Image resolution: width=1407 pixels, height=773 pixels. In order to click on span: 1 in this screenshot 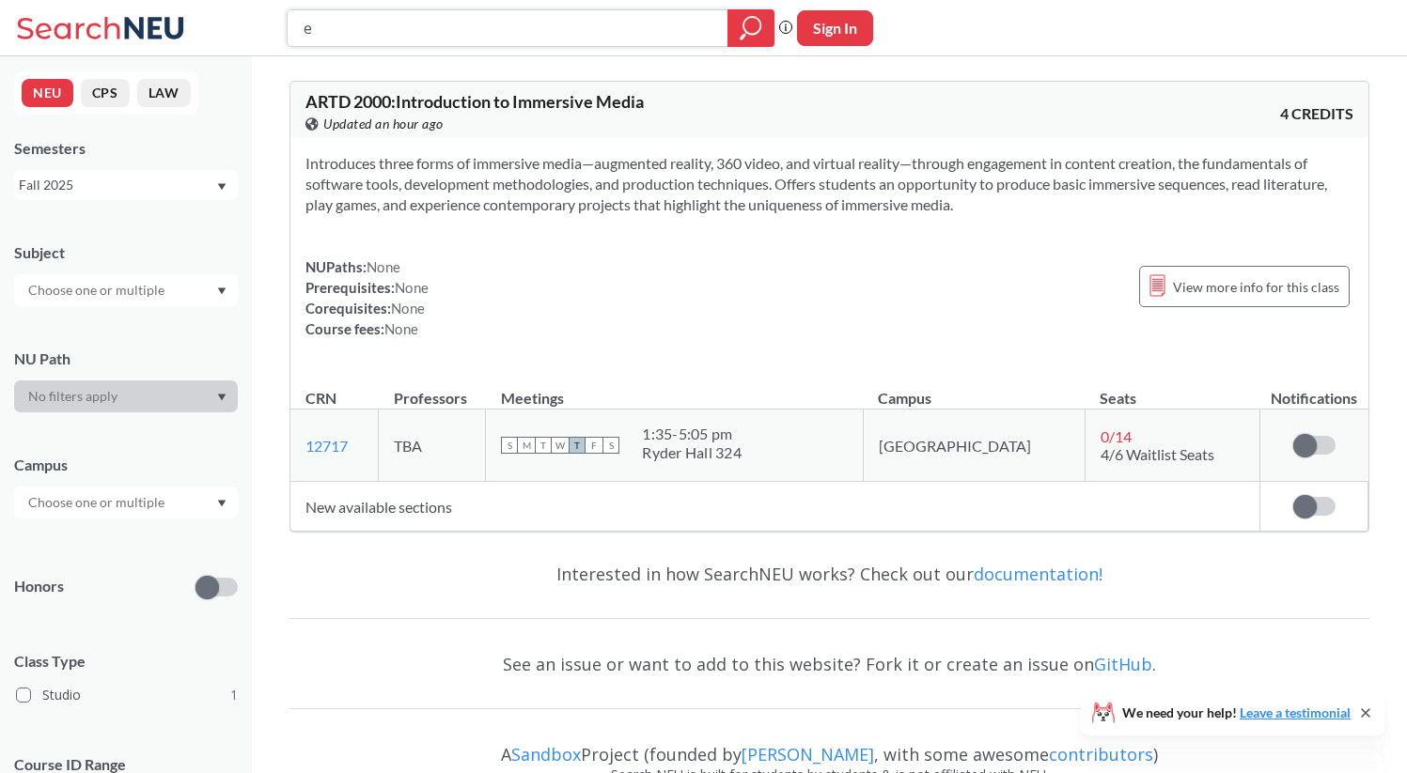, I will do `click(234, 695)`.